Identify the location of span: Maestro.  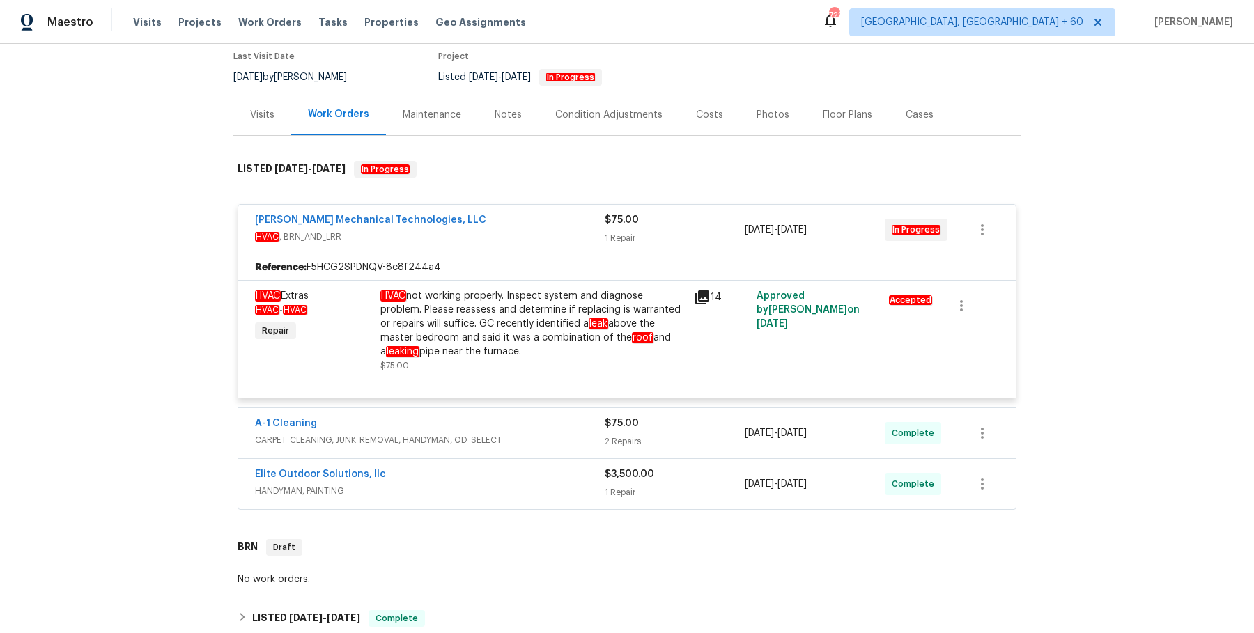
(70, 22).